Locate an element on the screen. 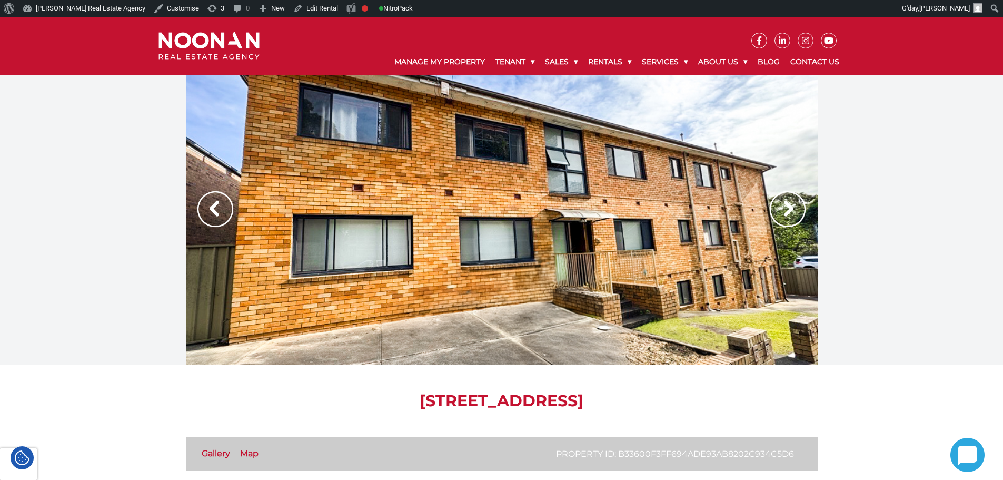 The width and height of the screenshot is (1003, 480). a: Services is located at coordinates (665, 62).